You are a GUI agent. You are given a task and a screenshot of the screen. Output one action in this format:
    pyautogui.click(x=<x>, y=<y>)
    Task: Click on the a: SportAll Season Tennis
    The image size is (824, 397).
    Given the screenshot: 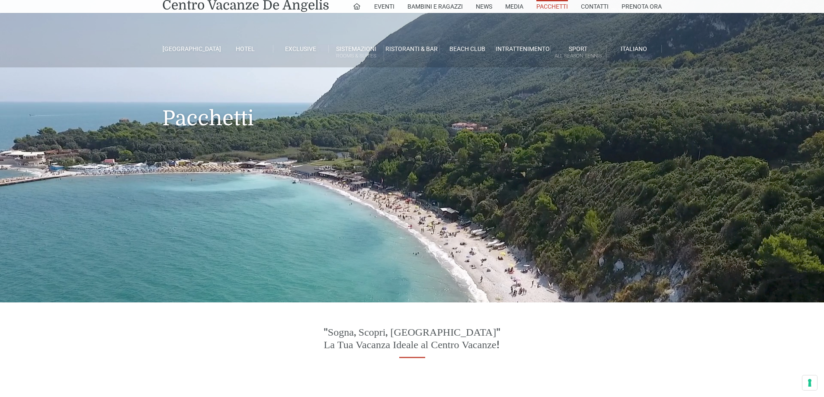 What is the action you would take?
    pyautogui.click(x=578, y=53)
    